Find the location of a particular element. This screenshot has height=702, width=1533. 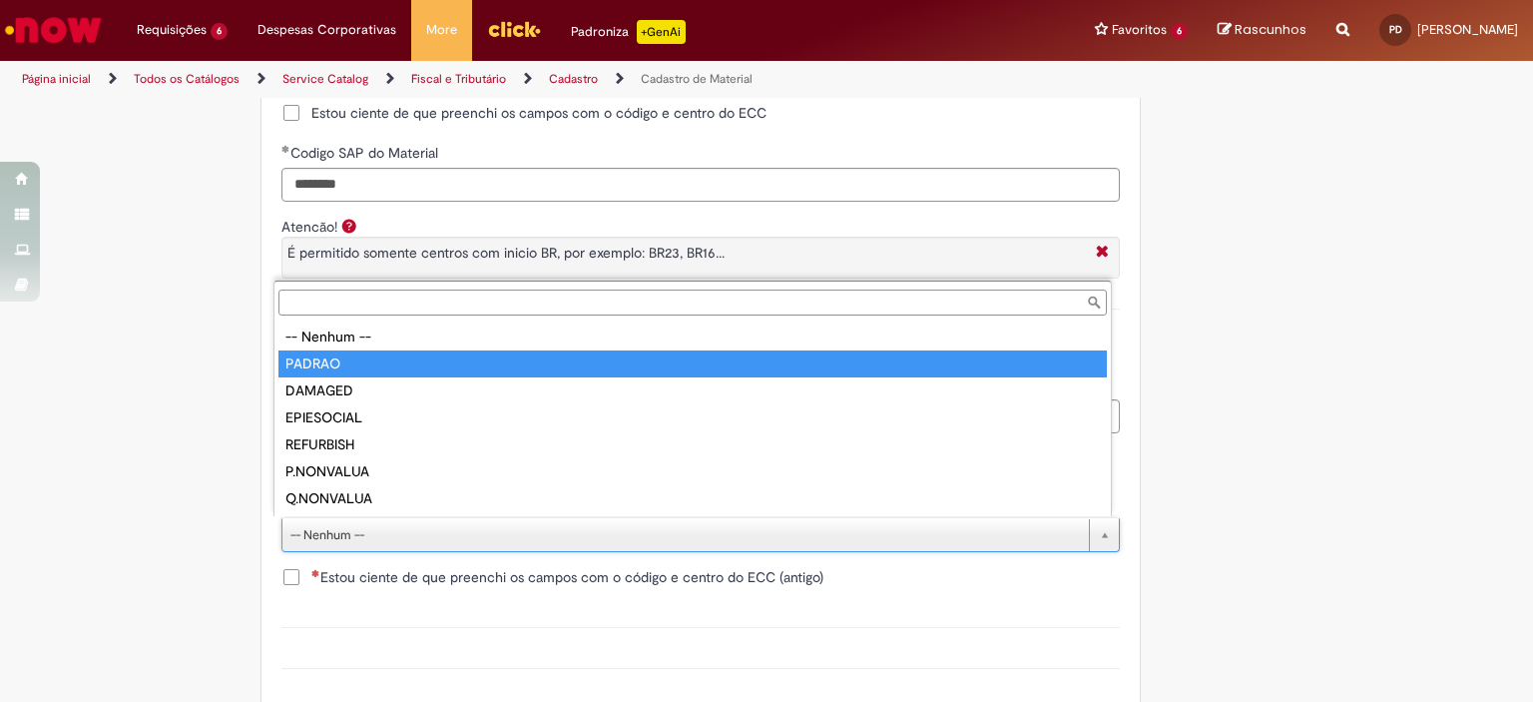

div: -- Nenhum -- is located at coordinates (693, 336).